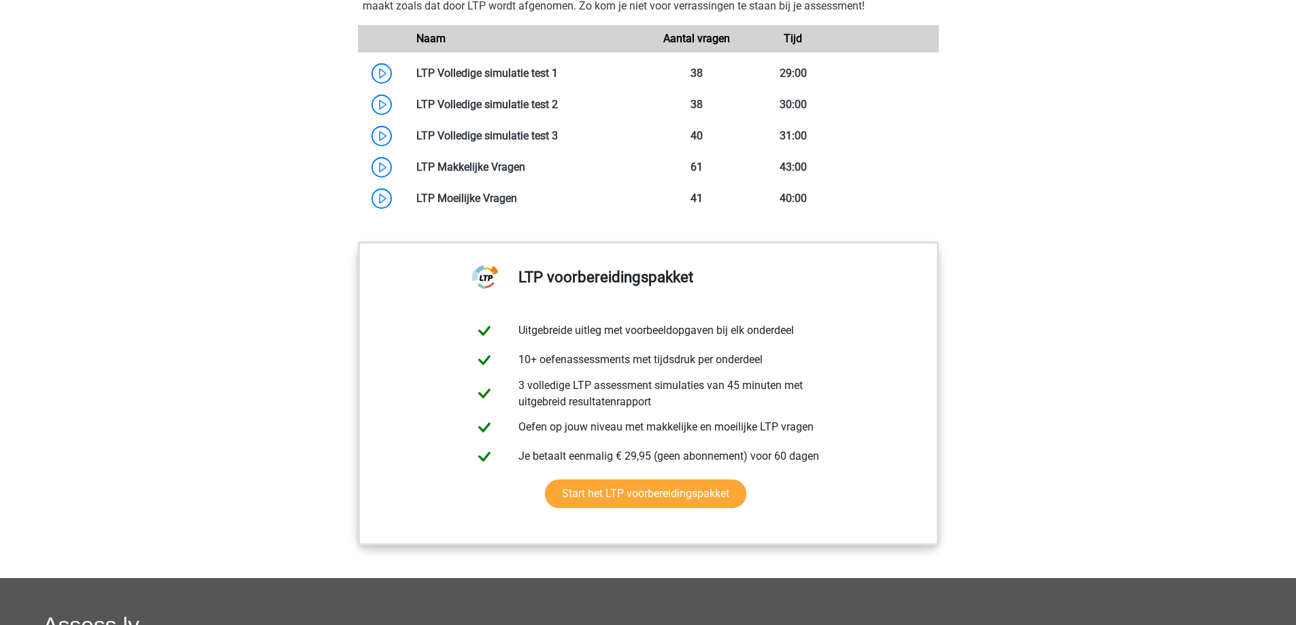 Image resolution: width=1296 pixels, height=625 pixels. I want to click on div: LTP Volledige simulatie test 2, so click(527, 105).